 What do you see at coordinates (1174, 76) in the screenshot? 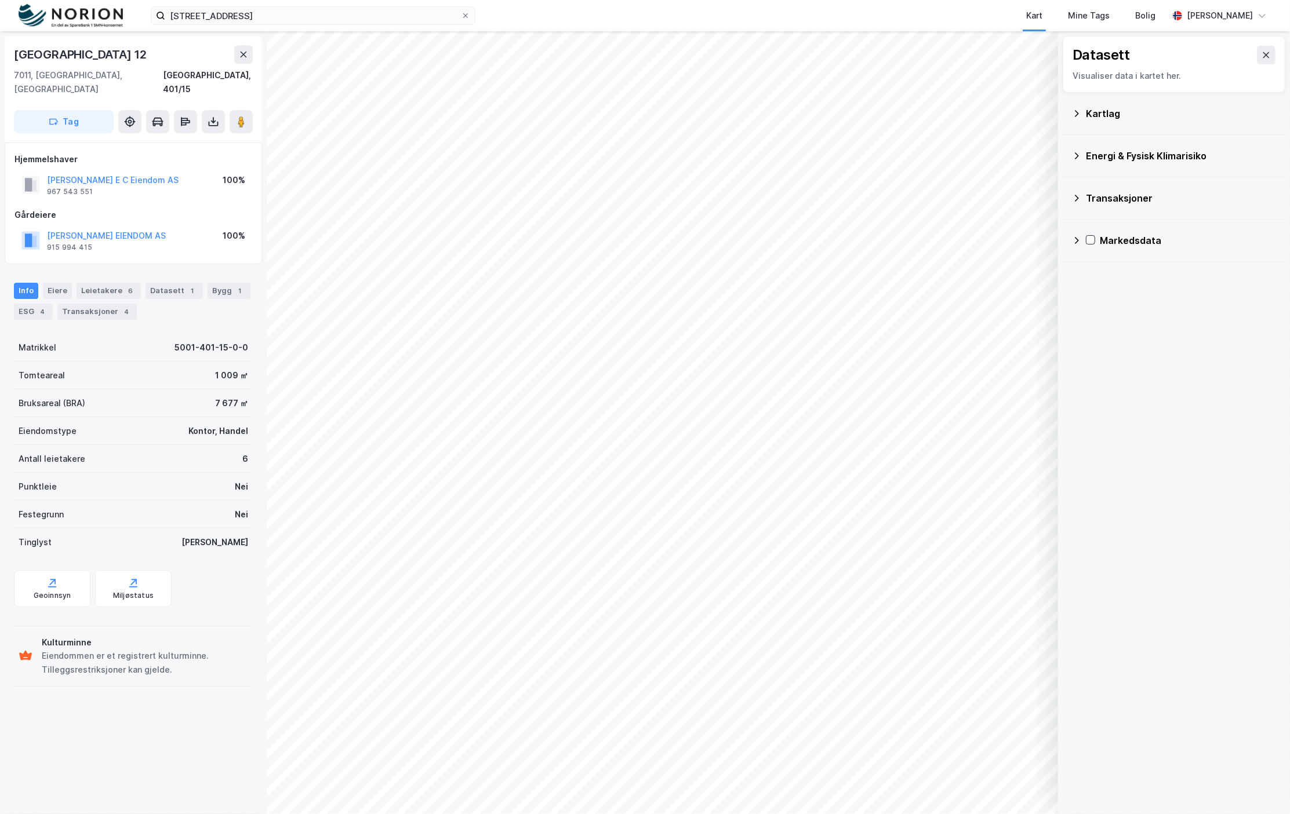
I see `div: Visualiser data i kartet her.` at bounding box center [1174, 76].